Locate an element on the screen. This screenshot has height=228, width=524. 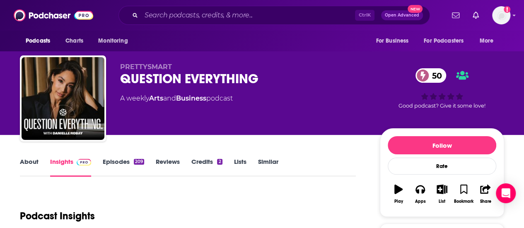
span: Charts is located at coordinates (74, 41).